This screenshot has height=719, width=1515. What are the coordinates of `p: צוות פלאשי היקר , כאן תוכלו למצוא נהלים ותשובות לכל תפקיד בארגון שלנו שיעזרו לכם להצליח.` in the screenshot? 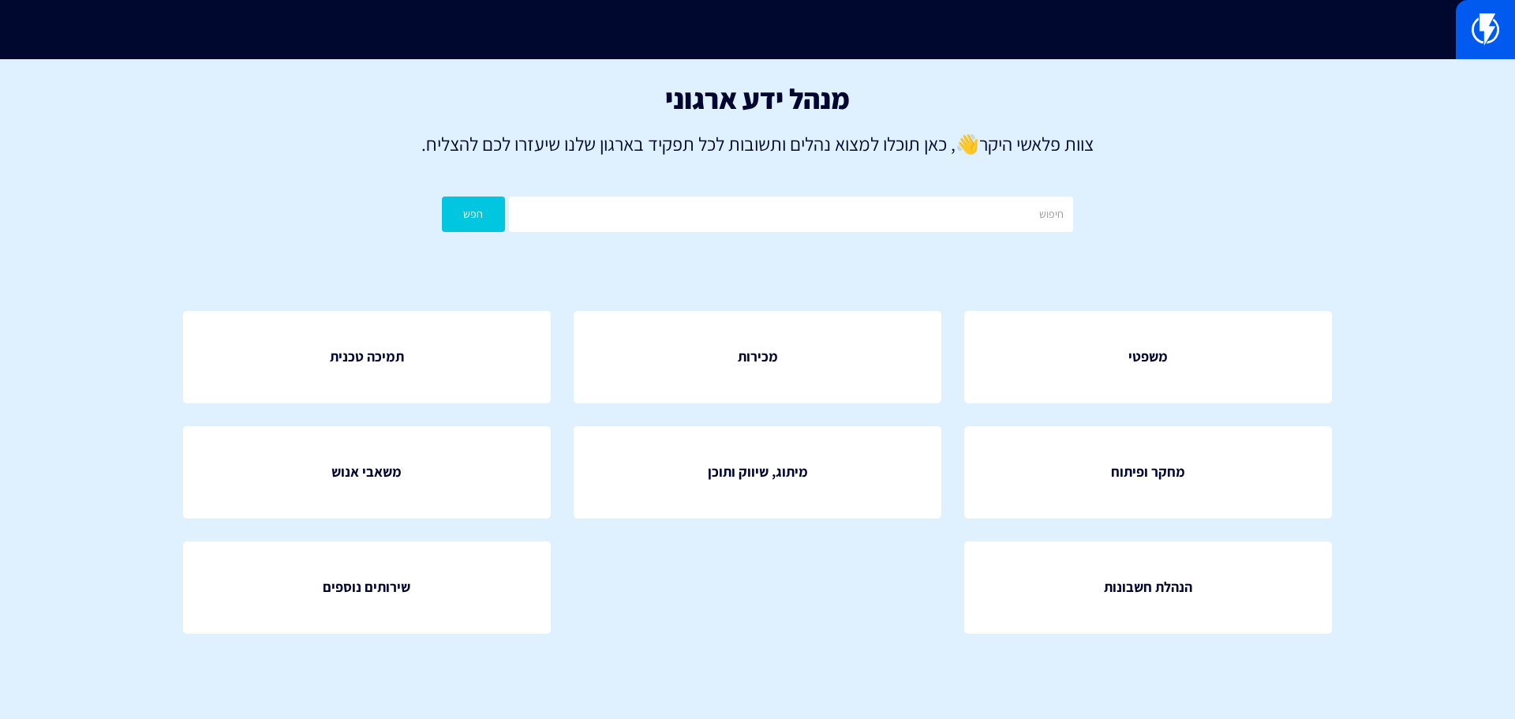 It's located at (757, 144).